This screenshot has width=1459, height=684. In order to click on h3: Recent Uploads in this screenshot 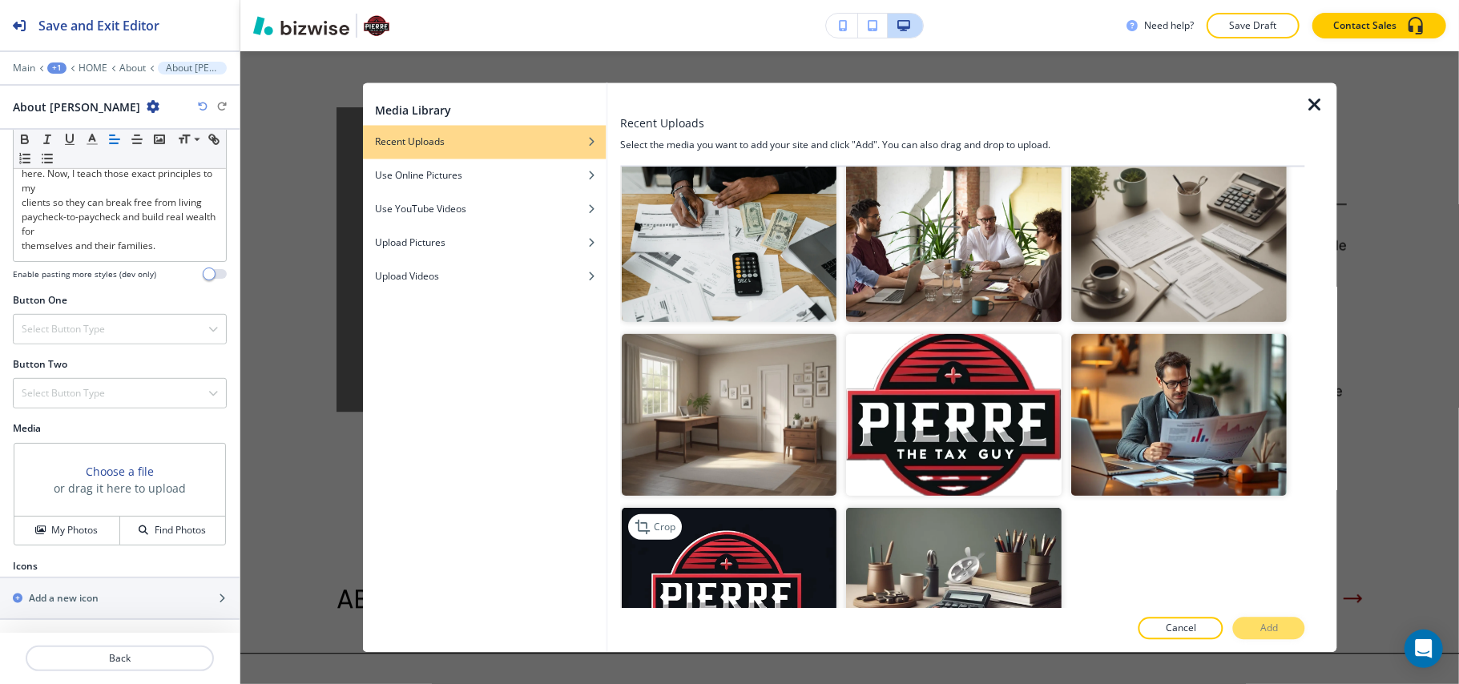, I will do `click(662, 123)`.